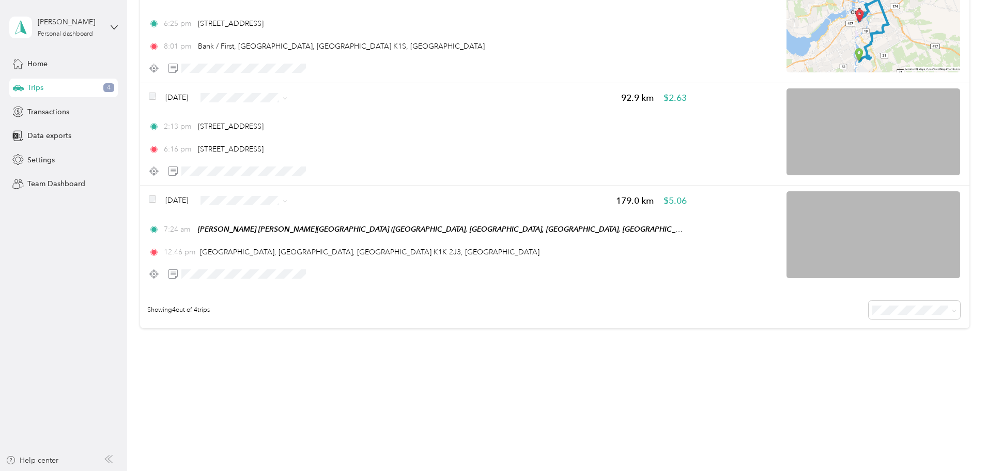 The image size is (987, 471). I want to click on span: Home, so click(37, 64).